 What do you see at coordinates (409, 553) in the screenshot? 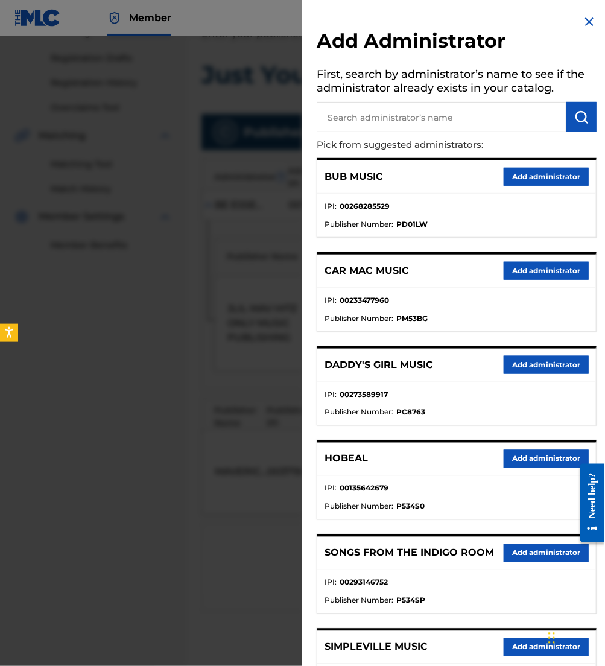
I see `p: SONGS FROM THE INDIGO ROOM` at bounding box center [409, 553].